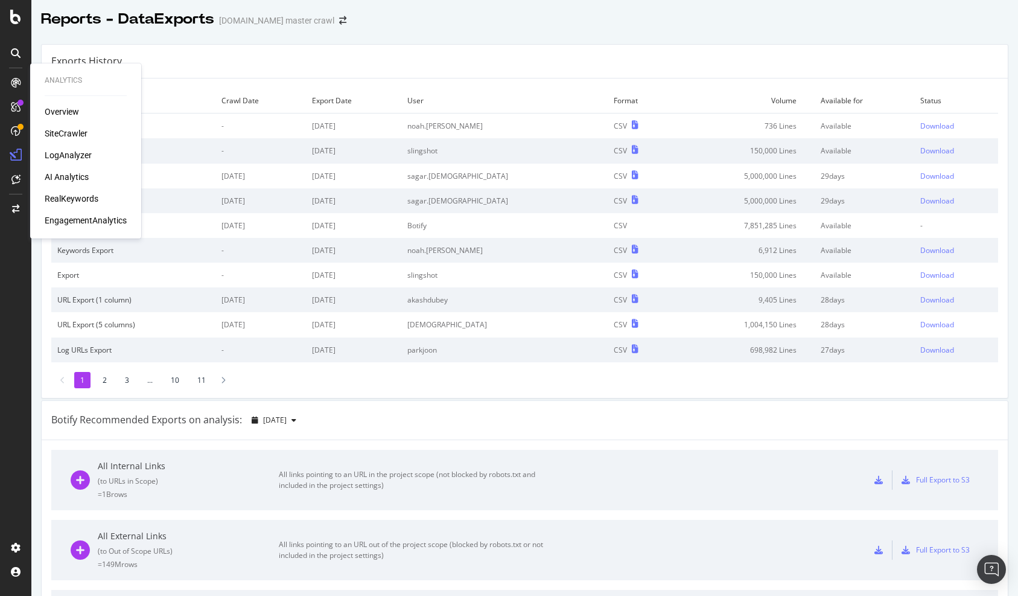  I want to click on div: Analytics, so click(86, 80).